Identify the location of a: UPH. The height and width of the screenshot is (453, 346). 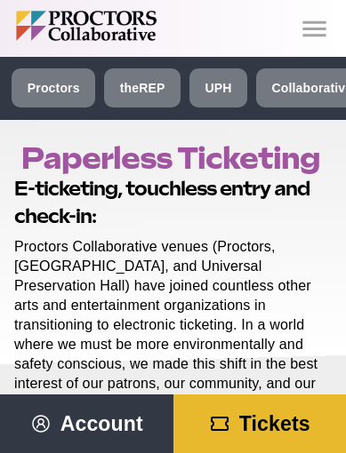
(218, 88).